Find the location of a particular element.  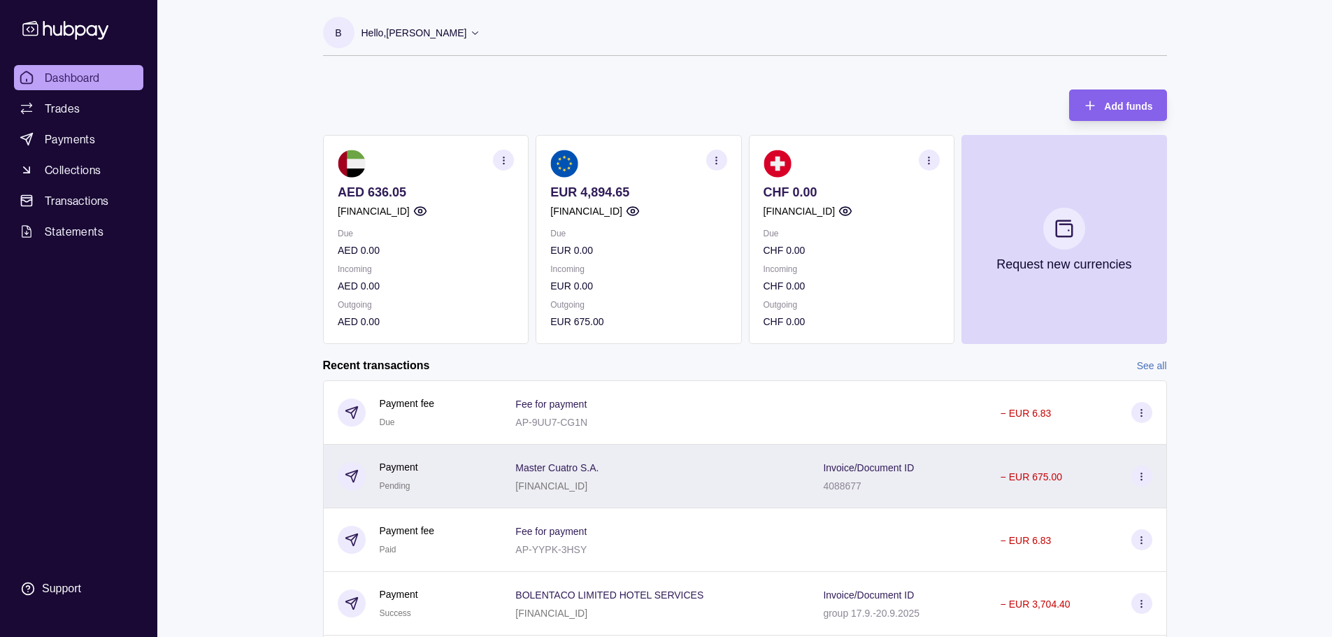

span: Add funds is located at coordinates (1128, 106).